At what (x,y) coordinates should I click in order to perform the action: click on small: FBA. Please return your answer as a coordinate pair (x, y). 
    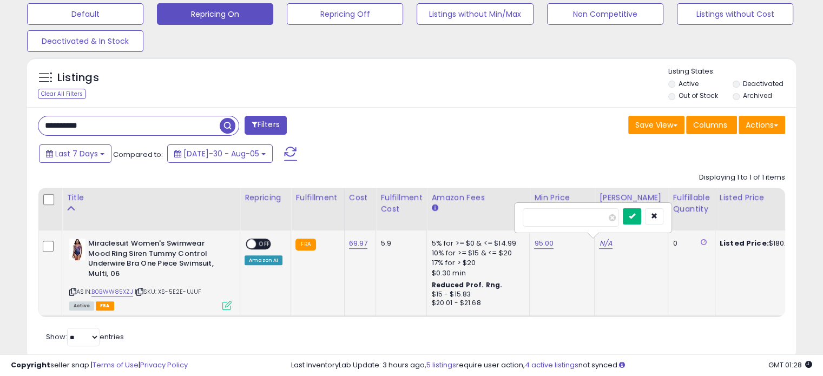
    Looking at the image, I should click on (305, 245).